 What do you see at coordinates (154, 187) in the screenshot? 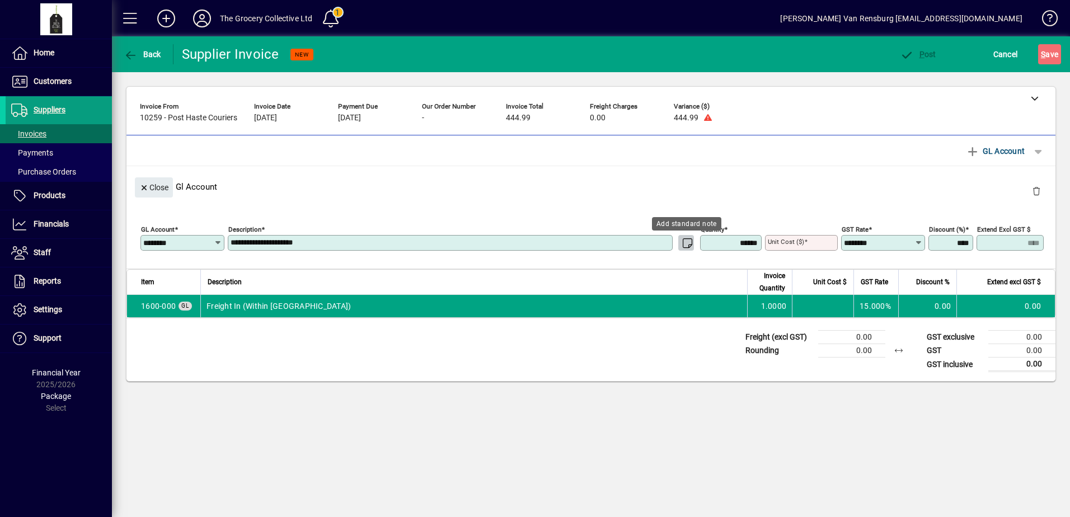
I see `app-page-header-button: Close` at bounding box center [154, 187].